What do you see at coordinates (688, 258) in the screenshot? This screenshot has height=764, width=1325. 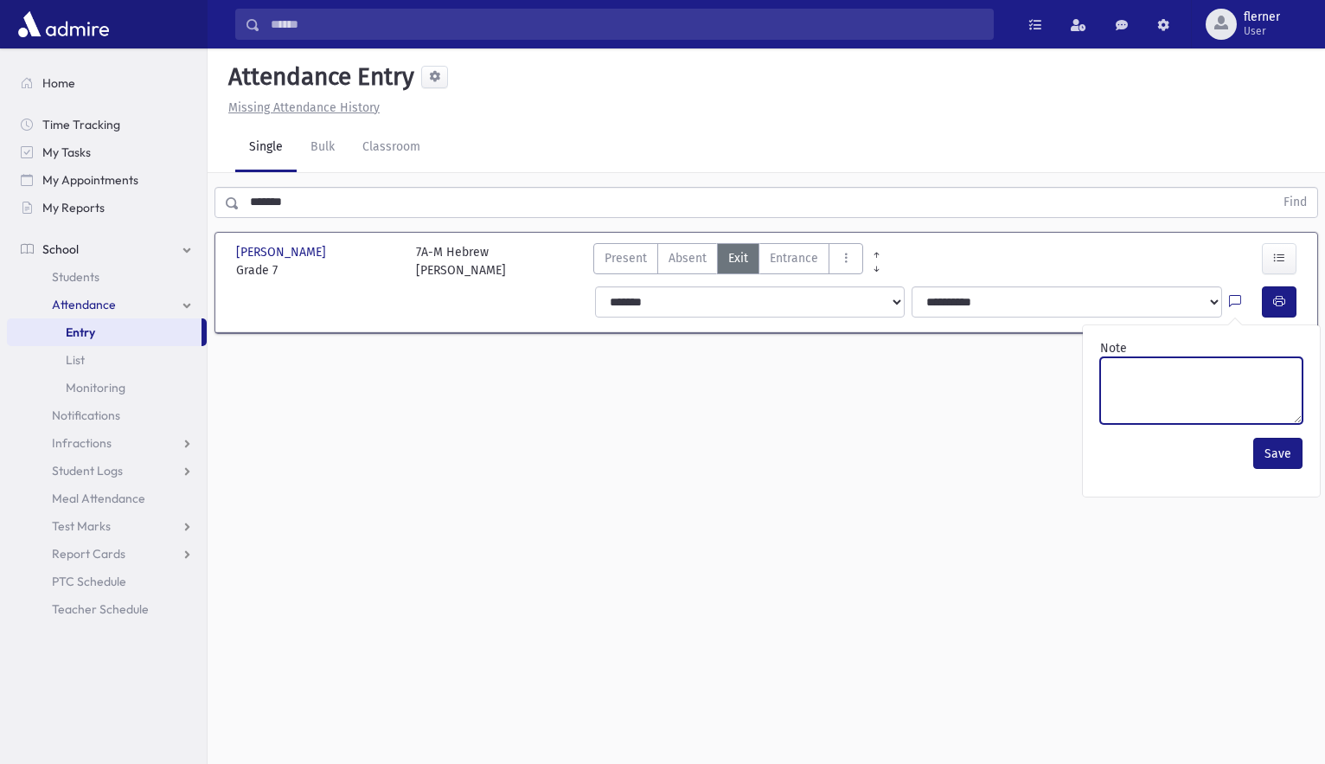 I see `span: Absent` at bounding box center [688, 258].